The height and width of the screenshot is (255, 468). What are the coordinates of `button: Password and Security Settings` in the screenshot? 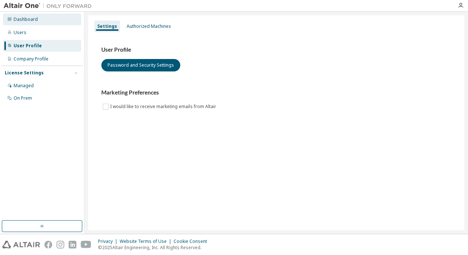 It's located at (140, 65).